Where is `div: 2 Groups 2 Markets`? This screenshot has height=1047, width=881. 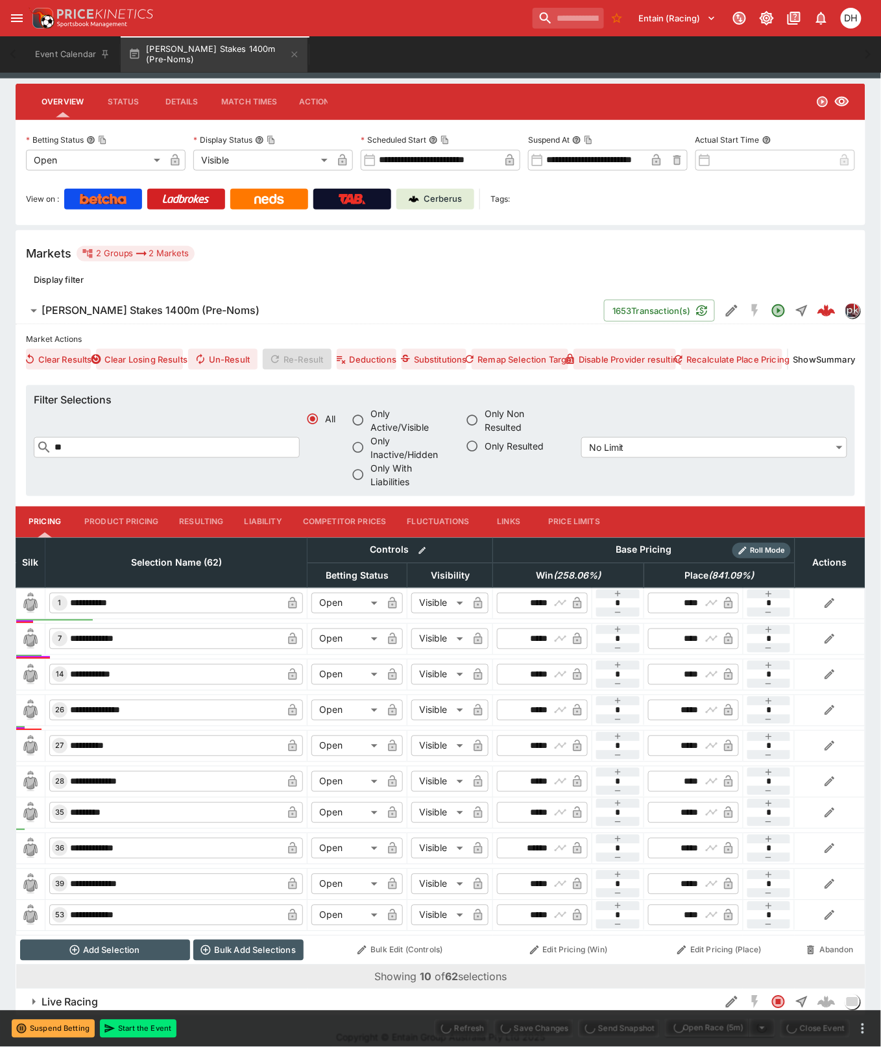
div: 2 Groups 2 Markets is located at coordinates (136, 254).